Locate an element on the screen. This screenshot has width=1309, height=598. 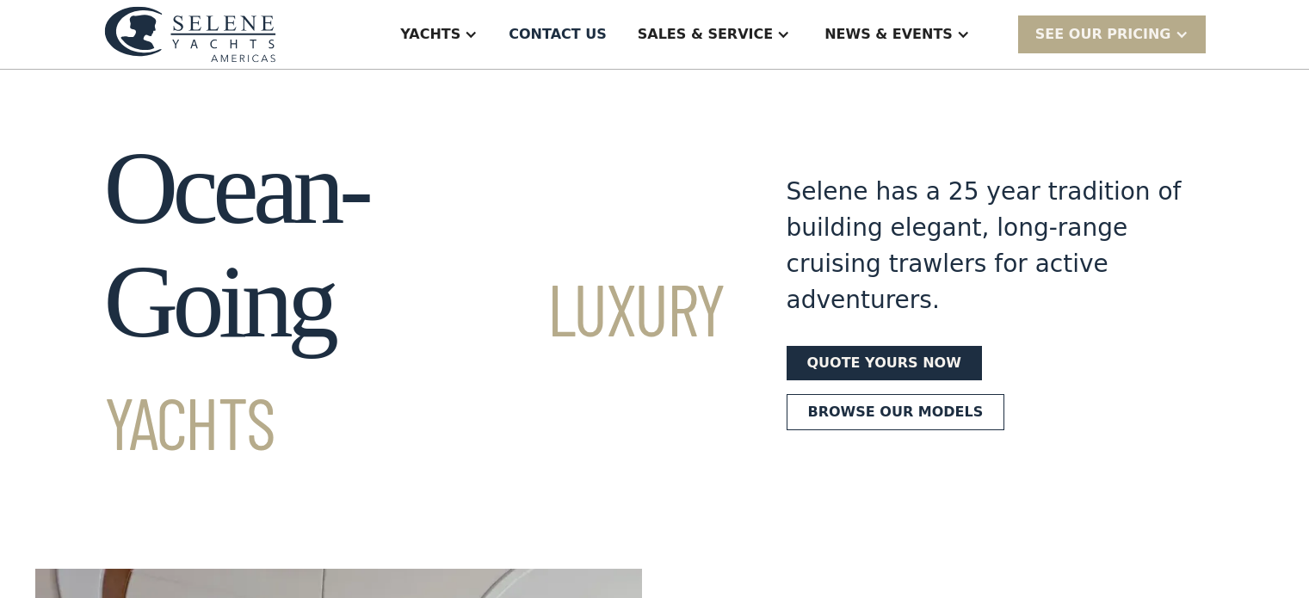
div: Yachts is located at coordinates (430, 34).